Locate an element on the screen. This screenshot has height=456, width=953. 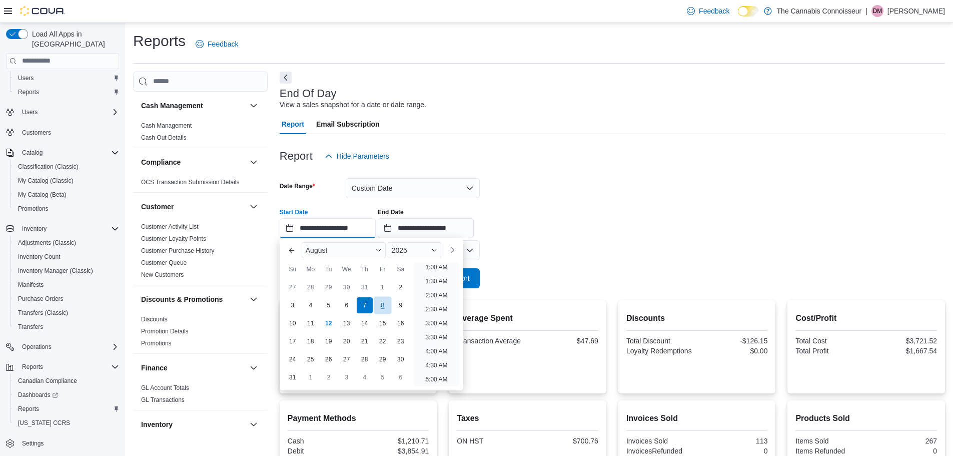
div: $1,210.71 is located at coordinates (394, 441).